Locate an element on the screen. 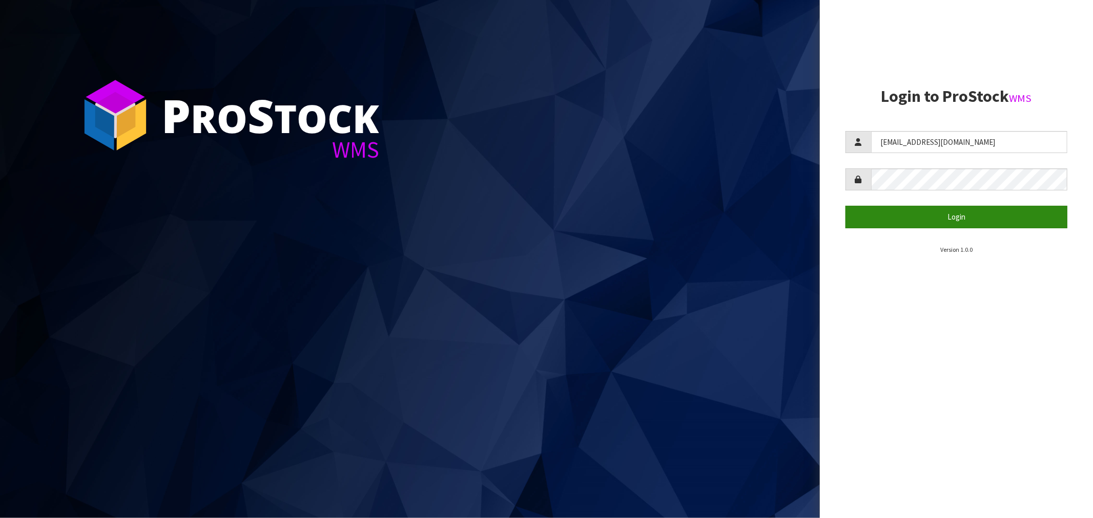 The width and height of the screenshot is (1093, 518). small: Version 1.0.0 is located at coordinates (956, 250).